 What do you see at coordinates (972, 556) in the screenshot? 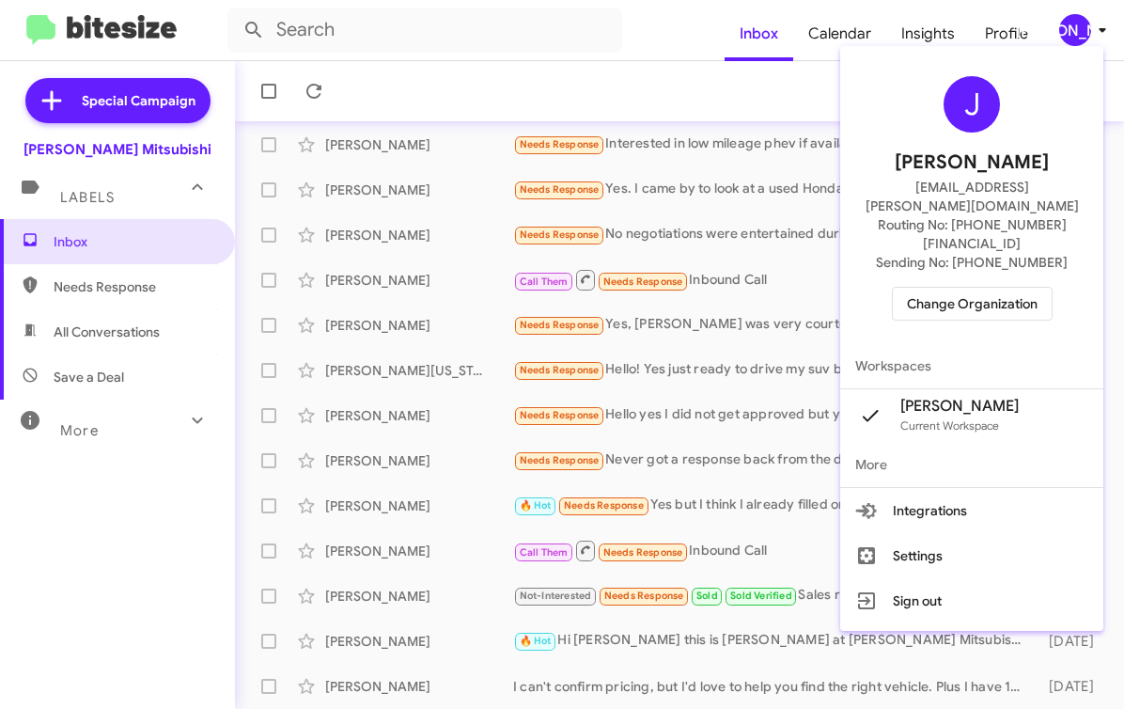
I see `button: Settings` at bounding box center [972, 556].